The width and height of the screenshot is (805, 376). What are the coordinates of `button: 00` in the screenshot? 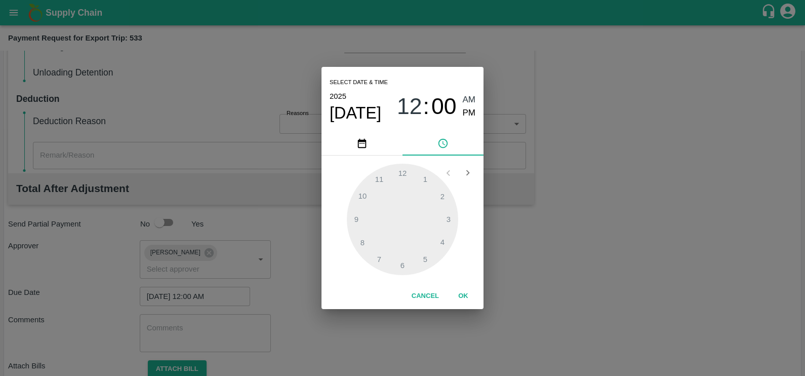 It's located at (444, 106).